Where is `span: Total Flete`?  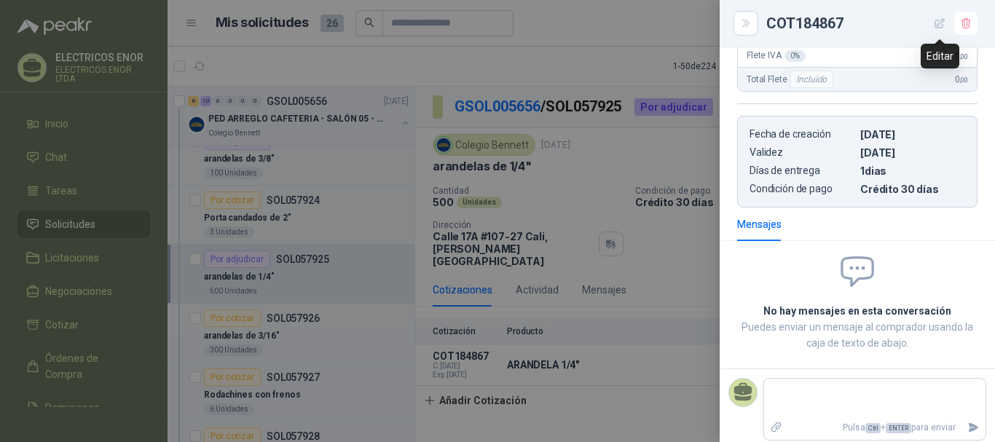 span: Total Flete is located at coordinates (791, 79).